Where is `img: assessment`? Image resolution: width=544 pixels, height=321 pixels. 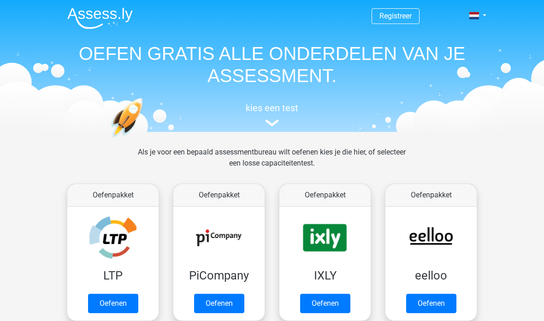
img: assessment is located at coordinates (272, 123).